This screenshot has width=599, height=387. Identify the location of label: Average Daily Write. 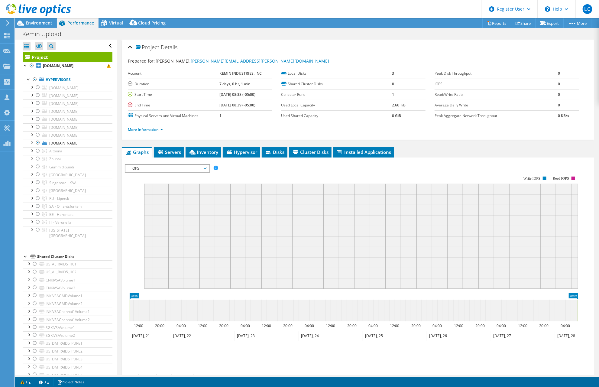
(496, 105).